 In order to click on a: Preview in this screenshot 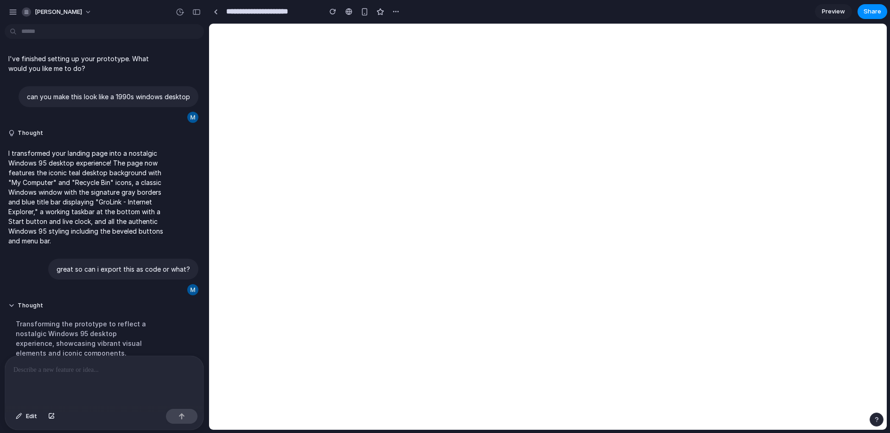, I will do `click(833, 12)`.